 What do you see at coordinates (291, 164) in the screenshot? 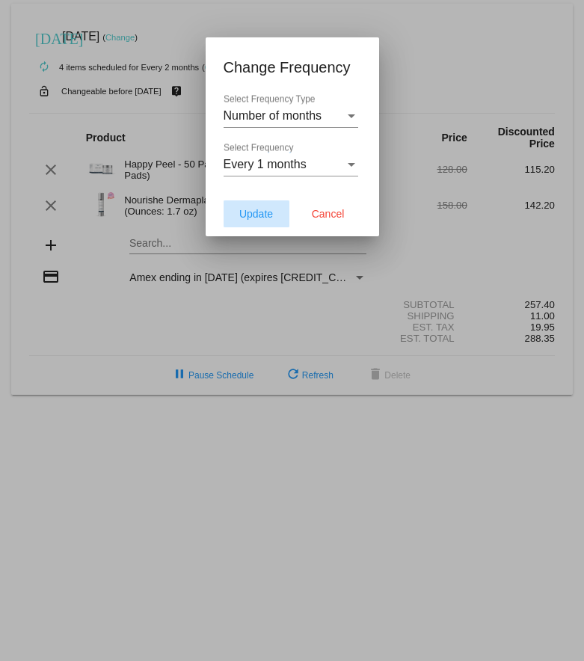
I see `mat-select: Select Frequency` at bounding box center [291, 164].